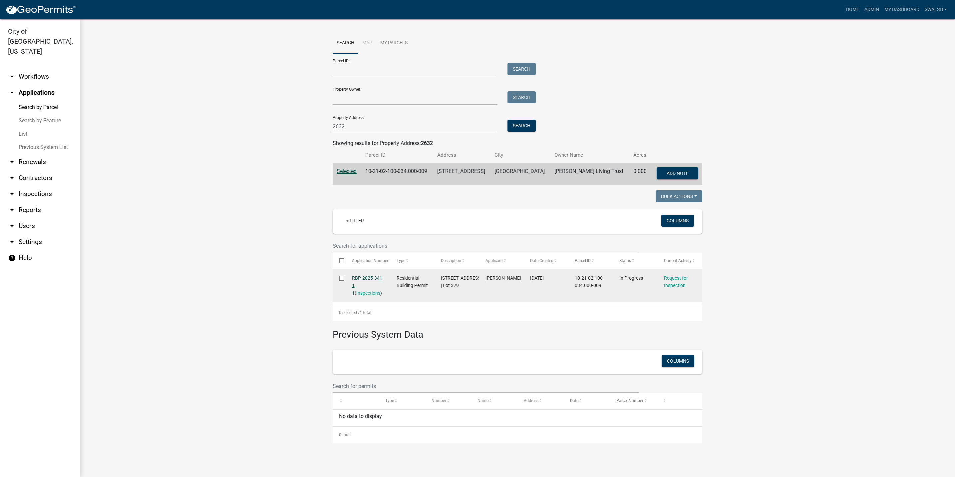  What do you see at coordinates (625, 260) in the screenshot?
I see `span: Status` at bounding box center [625, 260].